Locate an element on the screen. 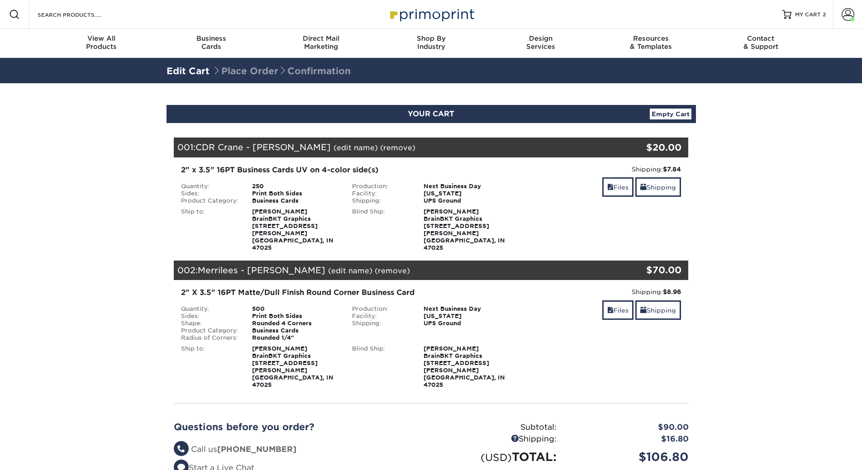  span: View All is located at coordinates (101, 38).